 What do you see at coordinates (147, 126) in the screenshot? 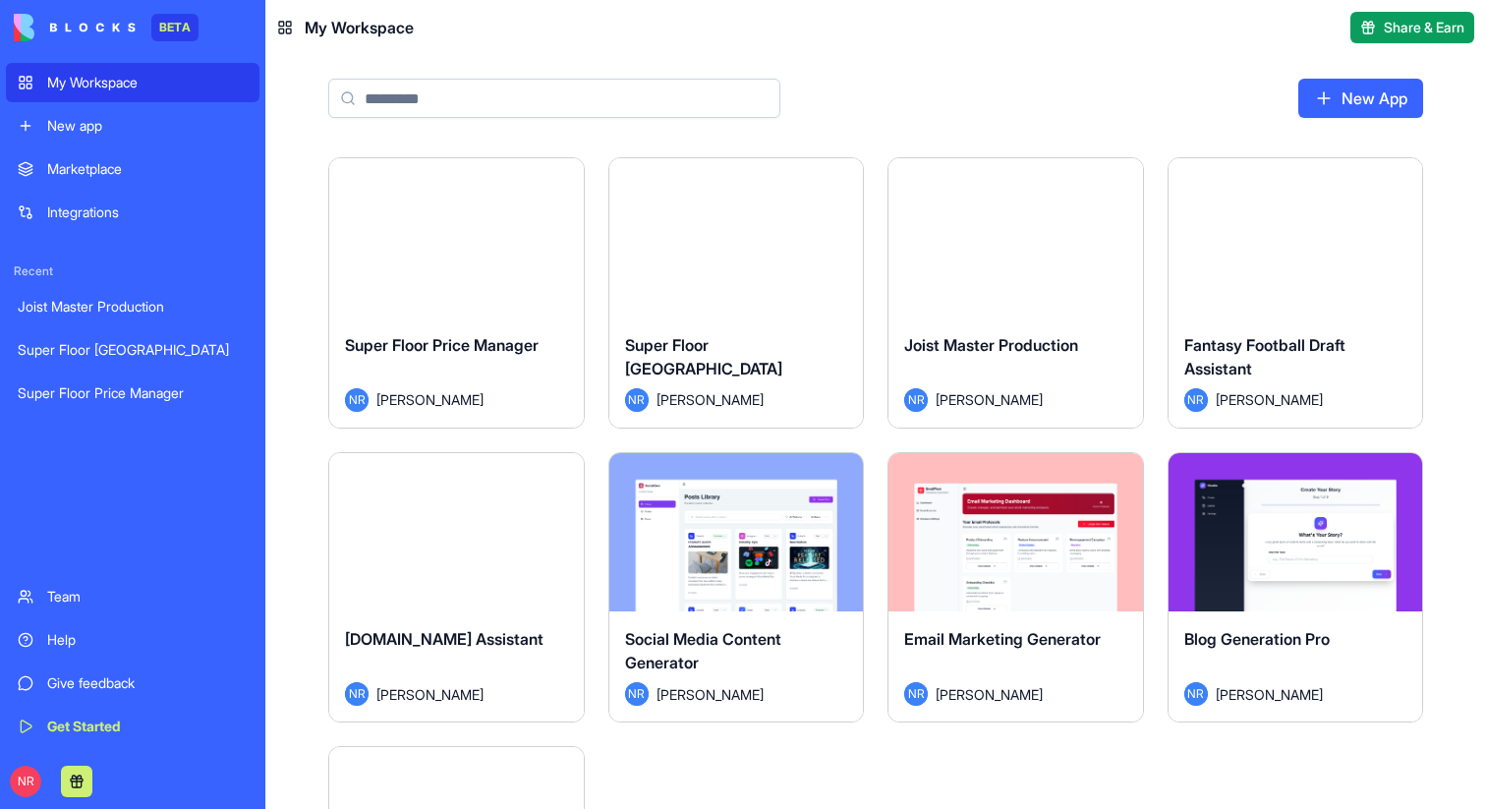
I see `div: New app` at bounding box center [147, 126].